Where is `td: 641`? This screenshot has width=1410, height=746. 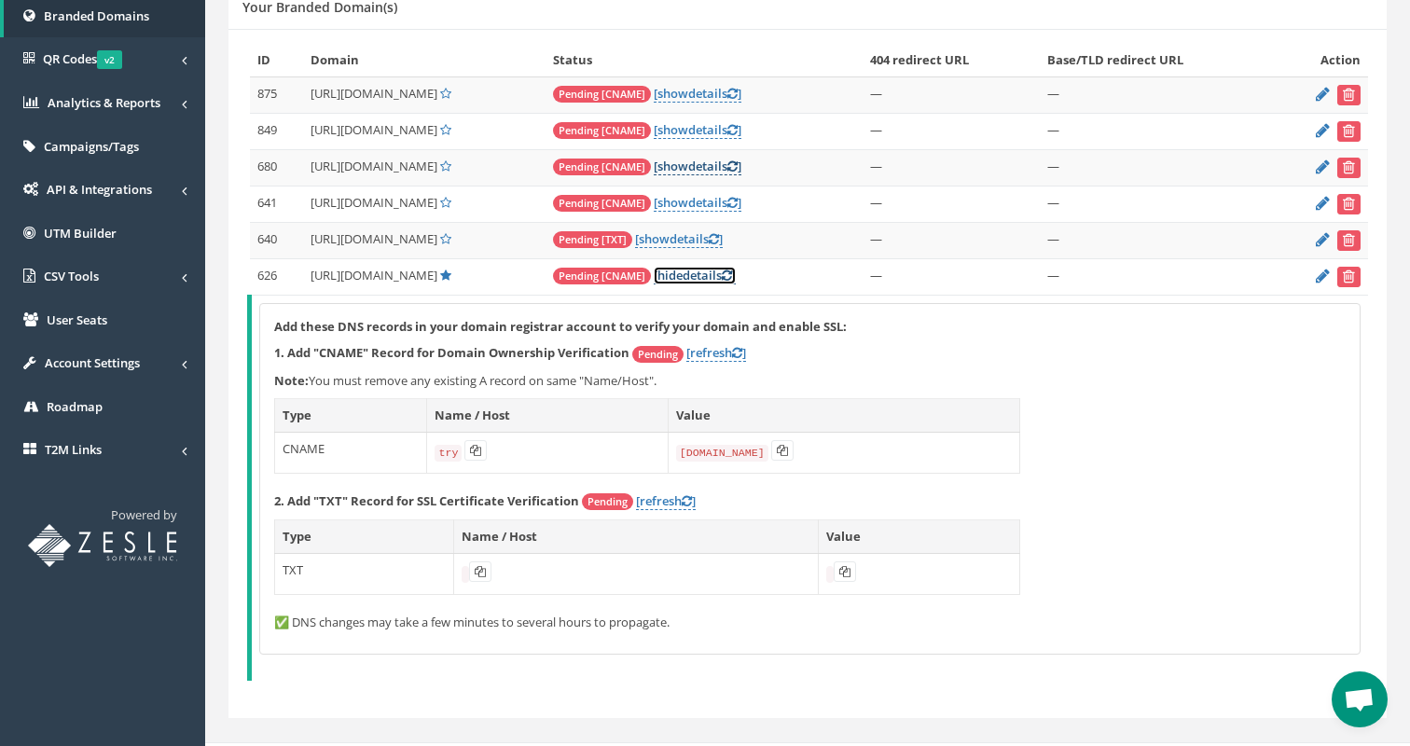 td: 641 is located at coordinates (277, 203).